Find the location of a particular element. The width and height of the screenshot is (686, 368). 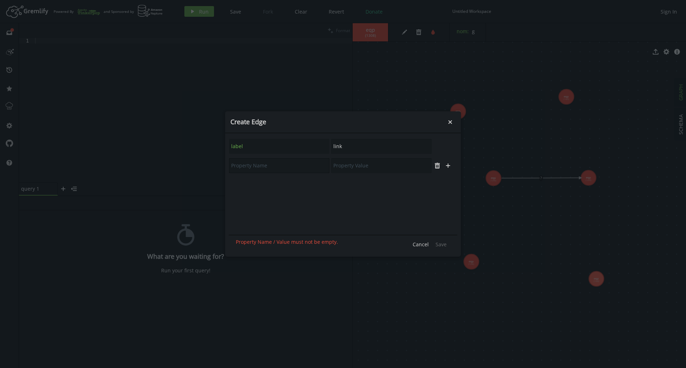

button: Cancel is located at coordinates (420, 244).